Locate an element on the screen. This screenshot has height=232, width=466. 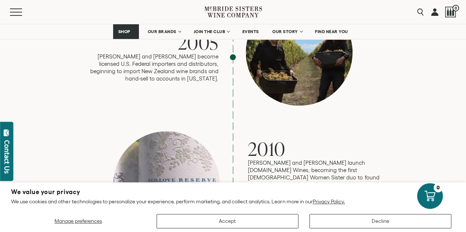
span: JOIN THE CLUB is located at coordinates (209, 32).